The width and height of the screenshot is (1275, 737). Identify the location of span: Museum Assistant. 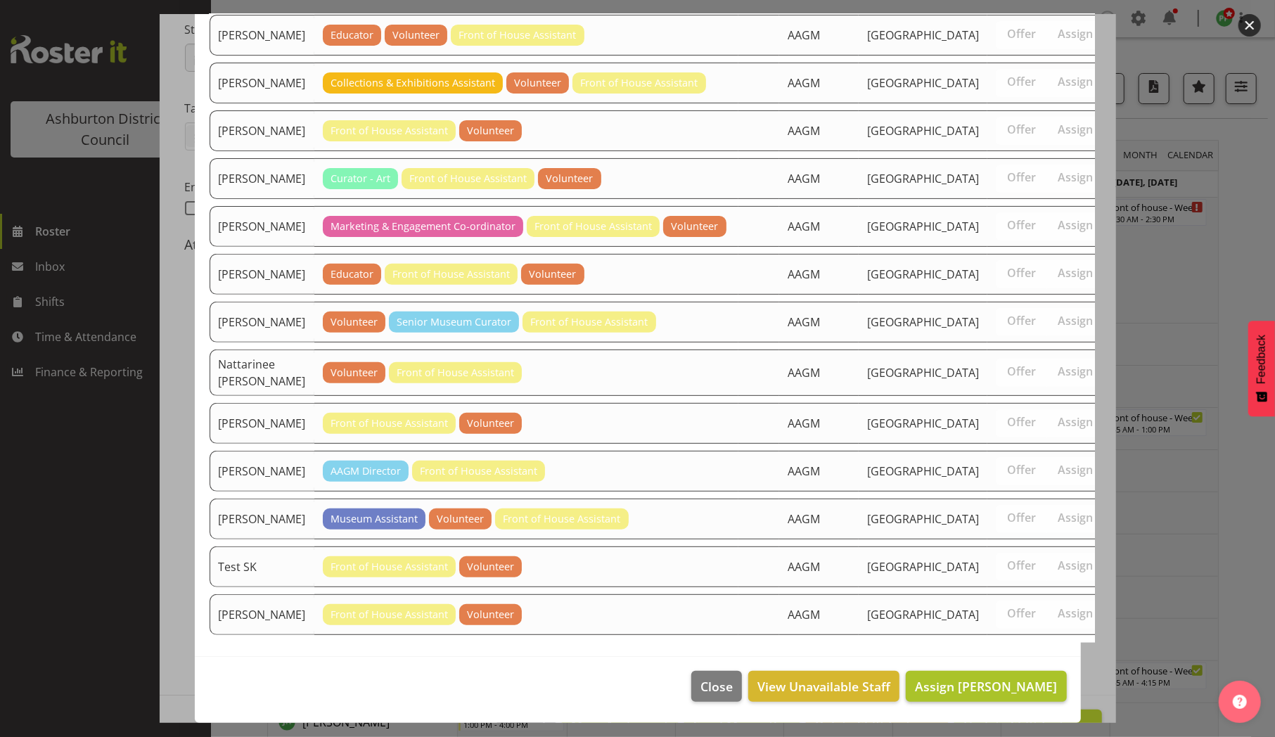
(374, 519).